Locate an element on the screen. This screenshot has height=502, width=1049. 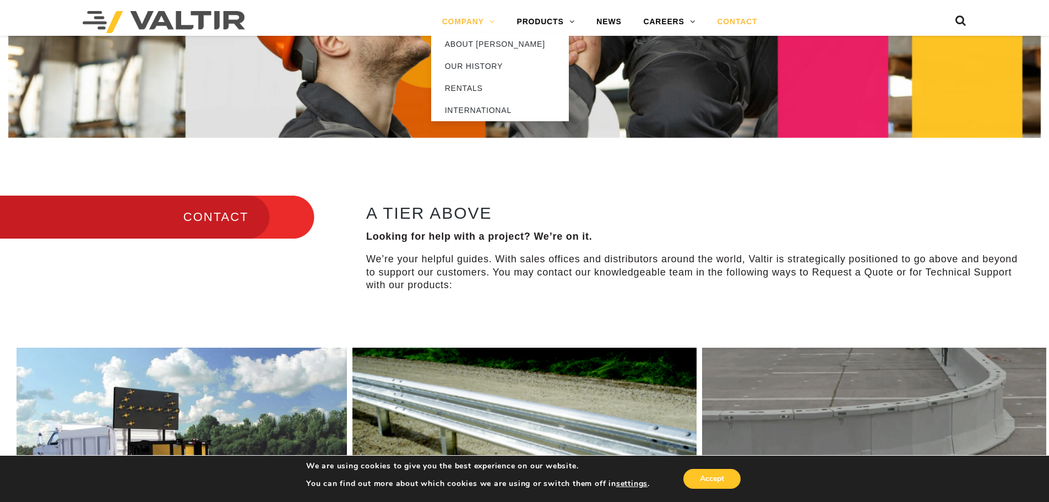
p: We’re your helpful guides. With sales offices and distributors around the world, Valtir is strate... is located at coordinates (693, 272).